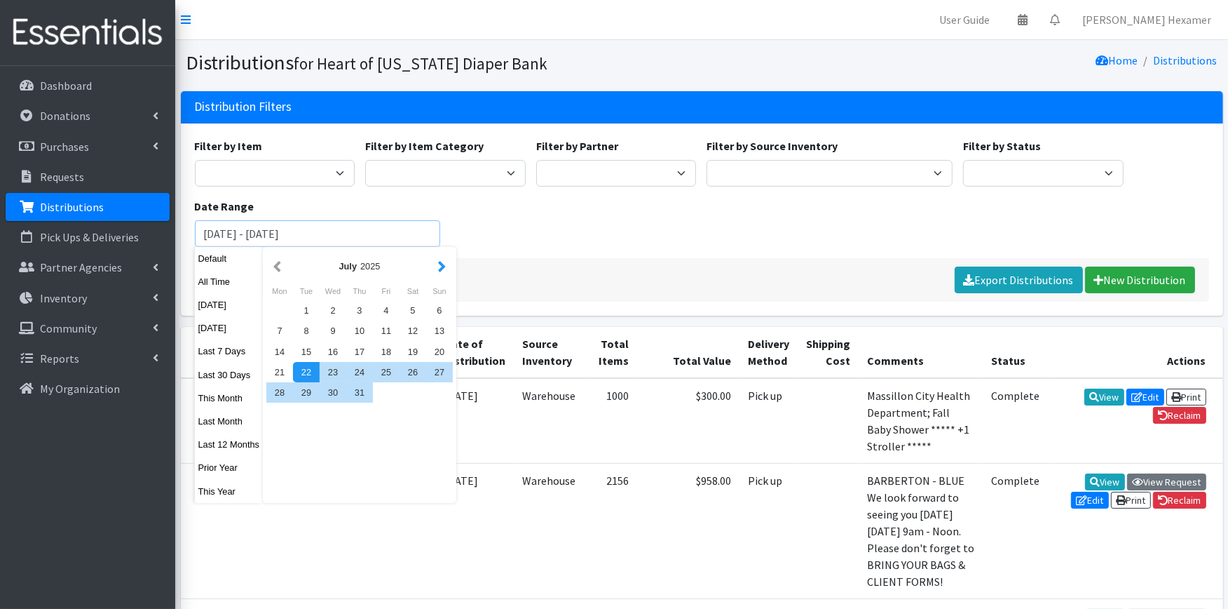 The height and width of the screenshot is (609, 1228). Describe the element at coordinates (81, 267) in the screenshot. I see `p: Partner Agencies` at that location.